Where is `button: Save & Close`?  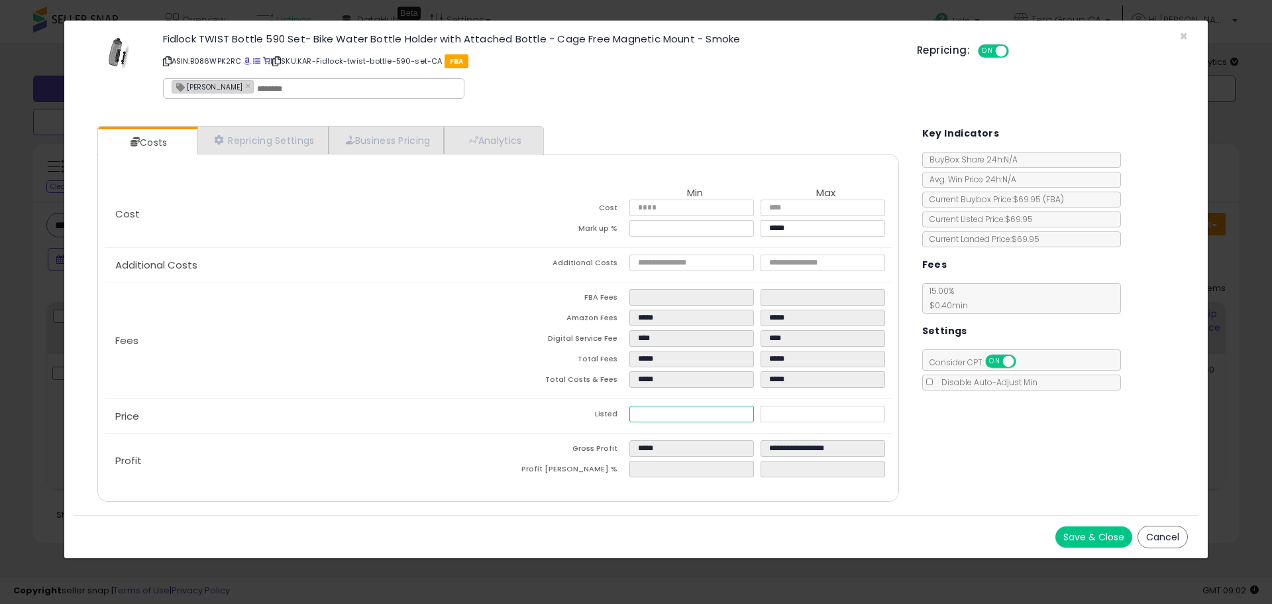 button: Save & Close is located at coordinates (1094, 537).